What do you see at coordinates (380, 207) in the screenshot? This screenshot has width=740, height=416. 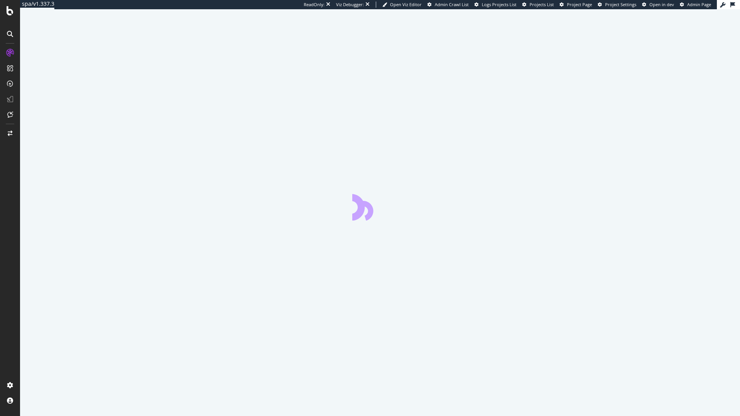 I see `div: animation` at bounding box center [380, 207].